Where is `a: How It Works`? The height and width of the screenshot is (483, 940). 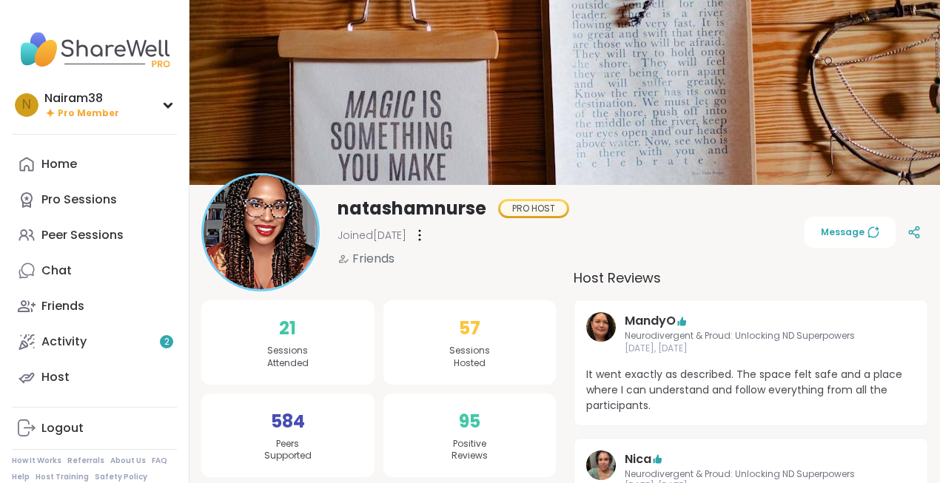
a: How It Works is located at coordinates (36, 461).